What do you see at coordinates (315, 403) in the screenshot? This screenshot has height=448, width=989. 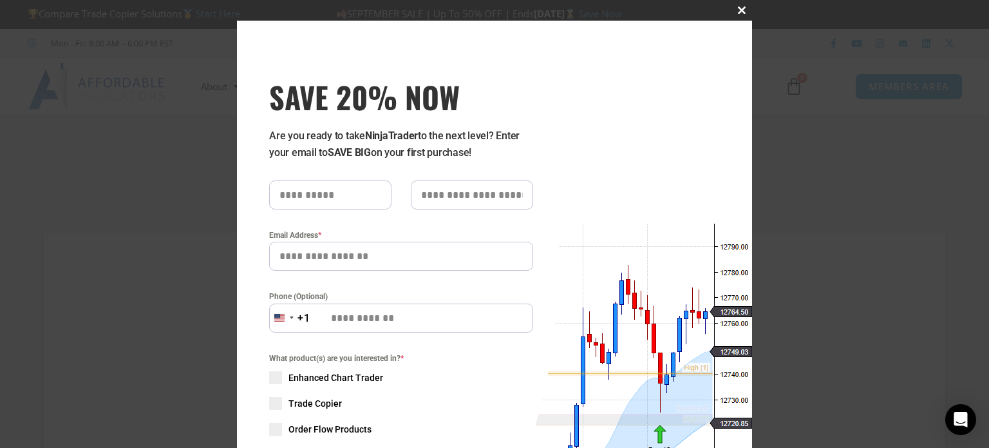 I see `span: Trade Copier` at bounding box center [315, 403].